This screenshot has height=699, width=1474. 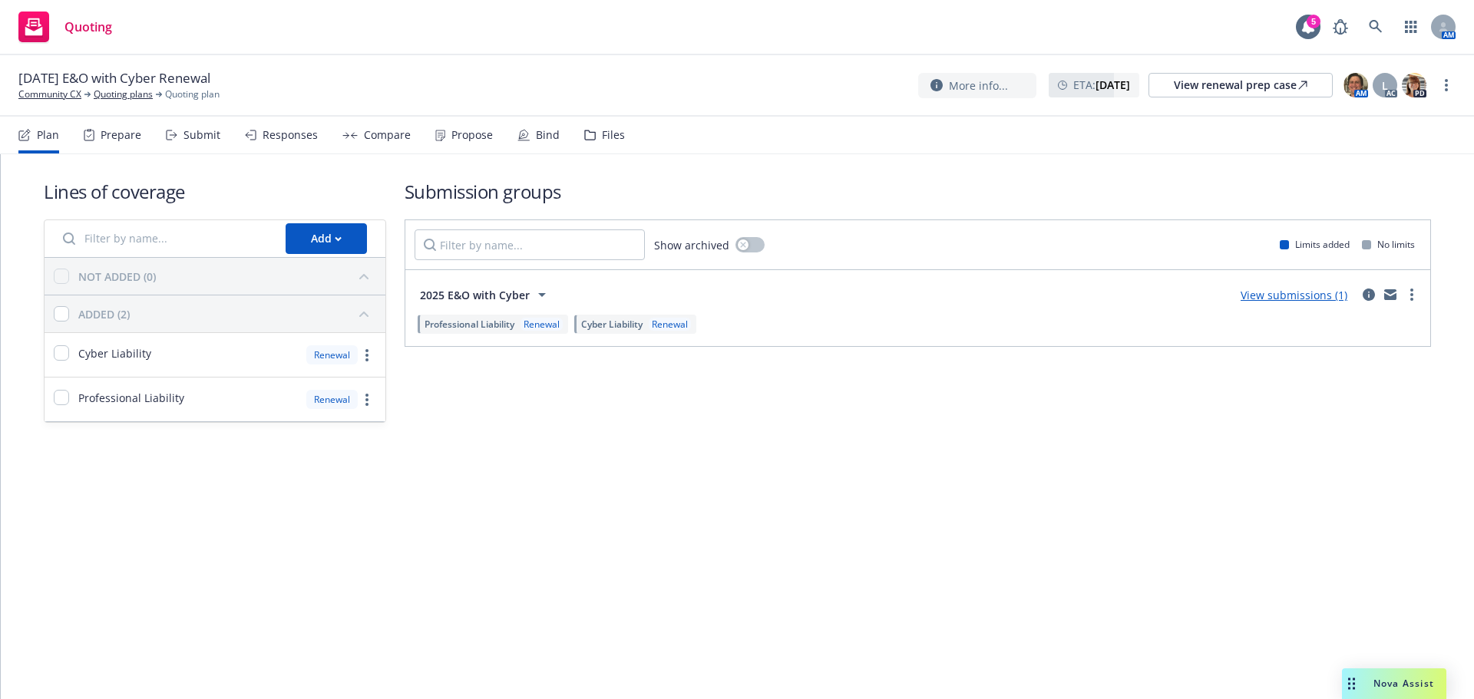 What do you see at coordinates (227, 276) in the screenshot?
I see `button: NOT ADDED (0)` at bounding box center [227, 276].